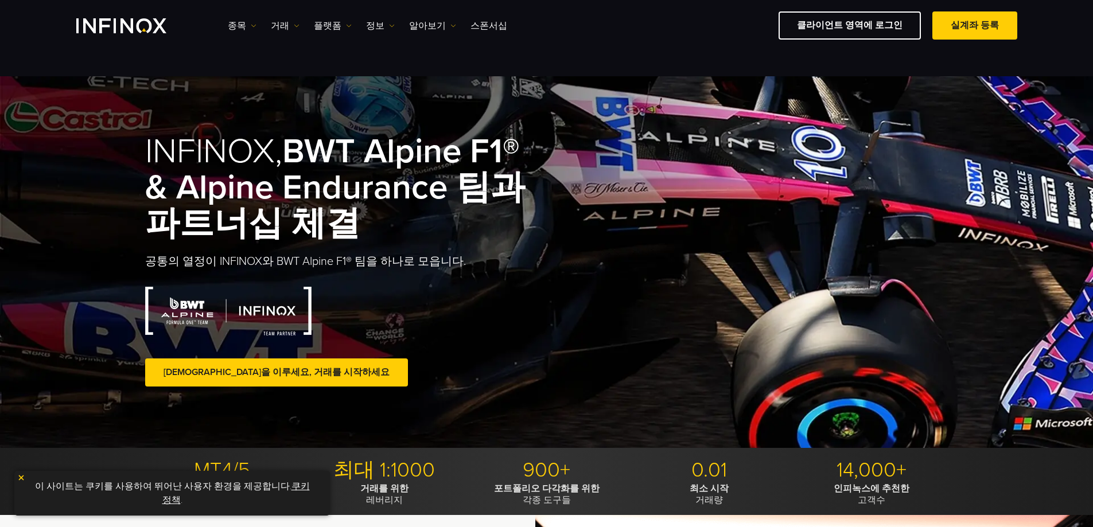 The width and height of the screenshot is (1093, 527). Describe the element at coordinates (135, 26) in the screenshot. I see `a: INFINOX Logo` at that location.